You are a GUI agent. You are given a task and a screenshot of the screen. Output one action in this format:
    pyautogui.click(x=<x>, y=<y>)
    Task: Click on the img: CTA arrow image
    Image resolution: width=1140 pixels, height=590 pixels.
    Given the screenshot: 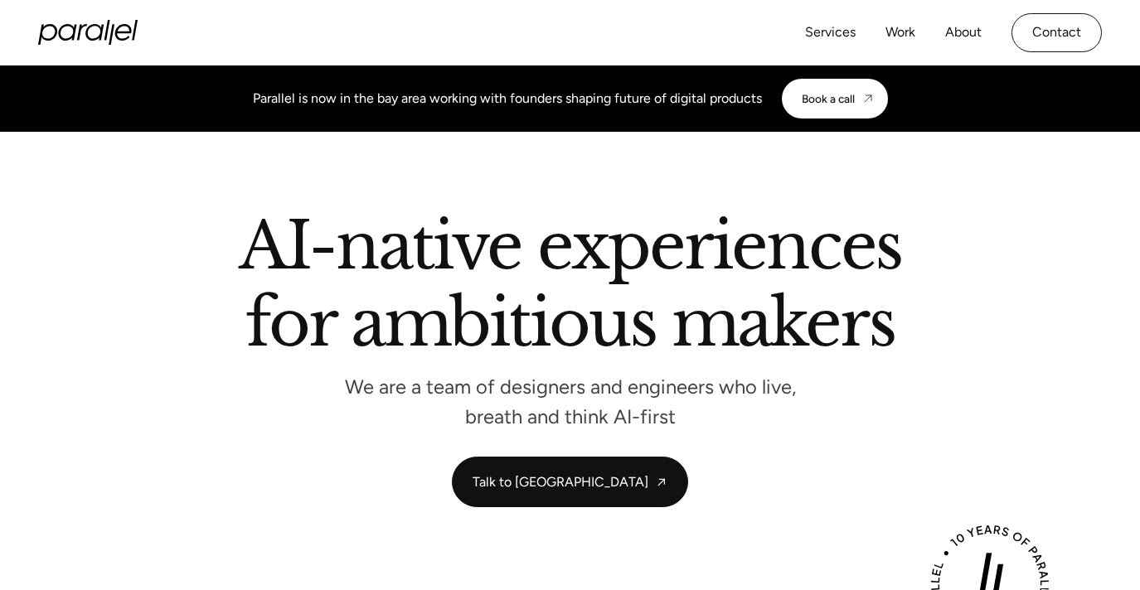 What is the action you would take?
    pyautogui.click(x=868, y=99)
    